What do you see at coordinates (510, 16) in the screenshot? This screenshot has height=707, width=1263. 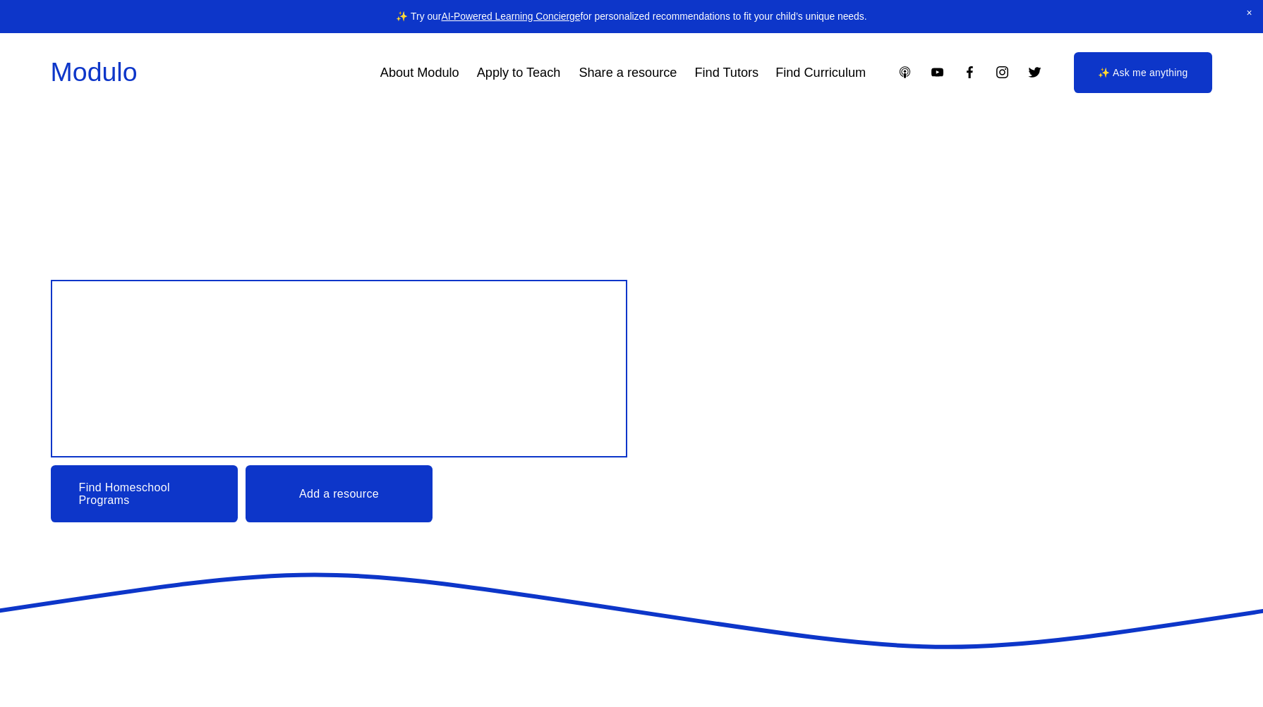 I see `a: AI-Powered Learning Concierge` at bounding box center [510, 16].